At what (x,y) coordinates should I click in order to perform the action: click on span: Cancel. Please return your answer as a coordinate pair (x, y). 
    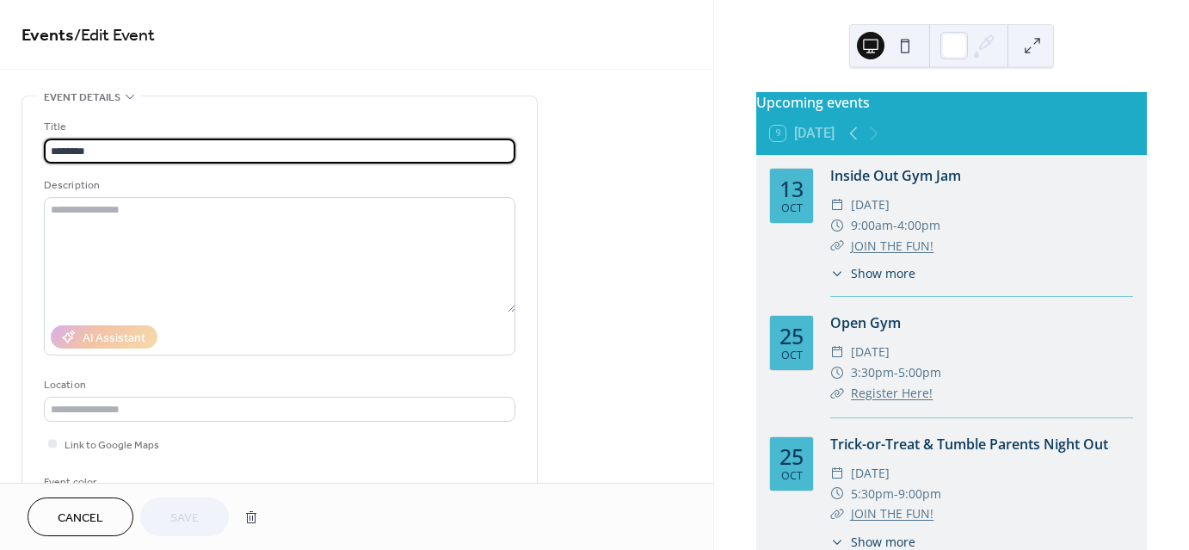
    Looking at the image, I should click on (80, 518).